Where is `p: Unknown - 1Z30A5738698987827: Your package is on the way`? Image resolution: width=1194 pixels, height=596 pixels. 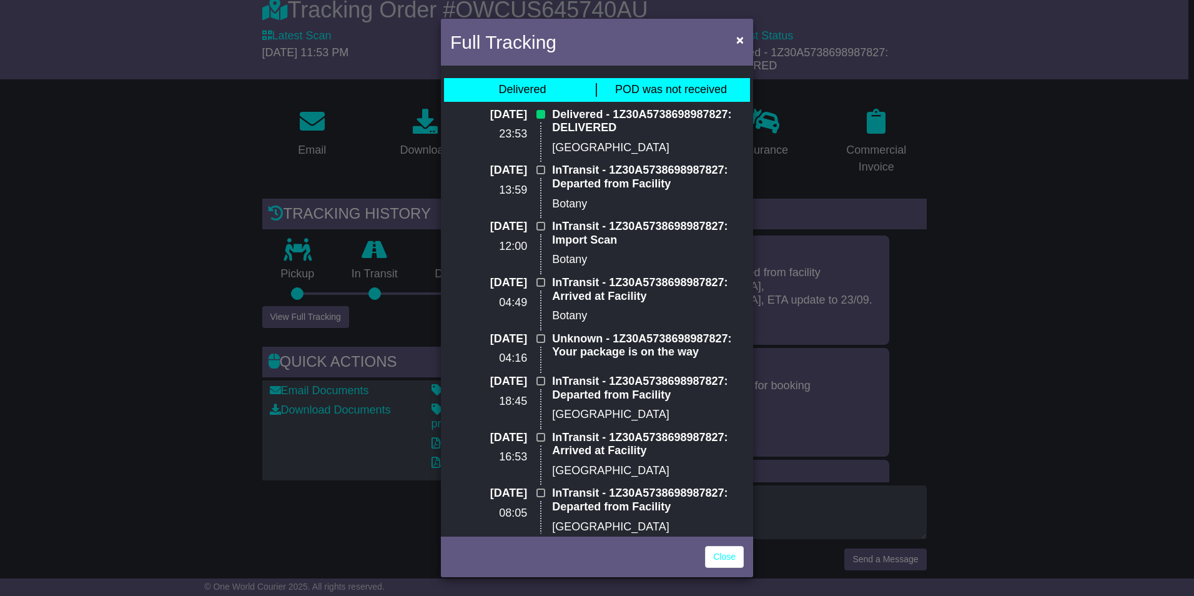 p: Unknown - 1Z30A5738698987827: Your package is on the way is located at coordinates (648, 345).